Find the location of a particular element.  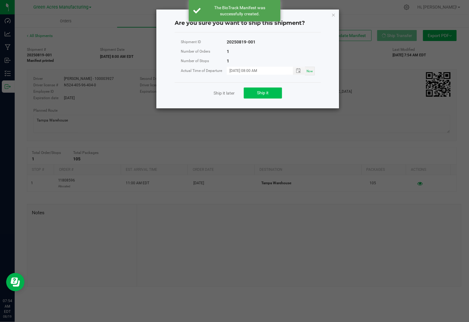

span: Toggle popup is located at coordinates (299, 70).